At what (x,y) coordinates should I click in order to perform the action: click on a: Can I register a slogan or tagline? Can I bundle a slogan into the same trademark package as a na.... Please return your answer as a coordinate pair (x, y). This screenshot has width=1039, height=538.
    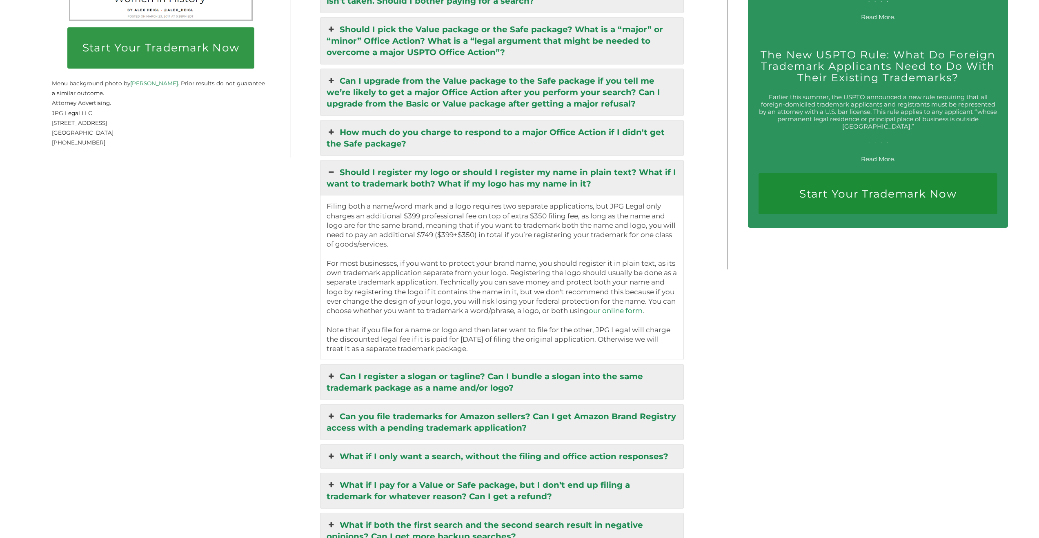
    Looking at the image, I should click on (502, 382).